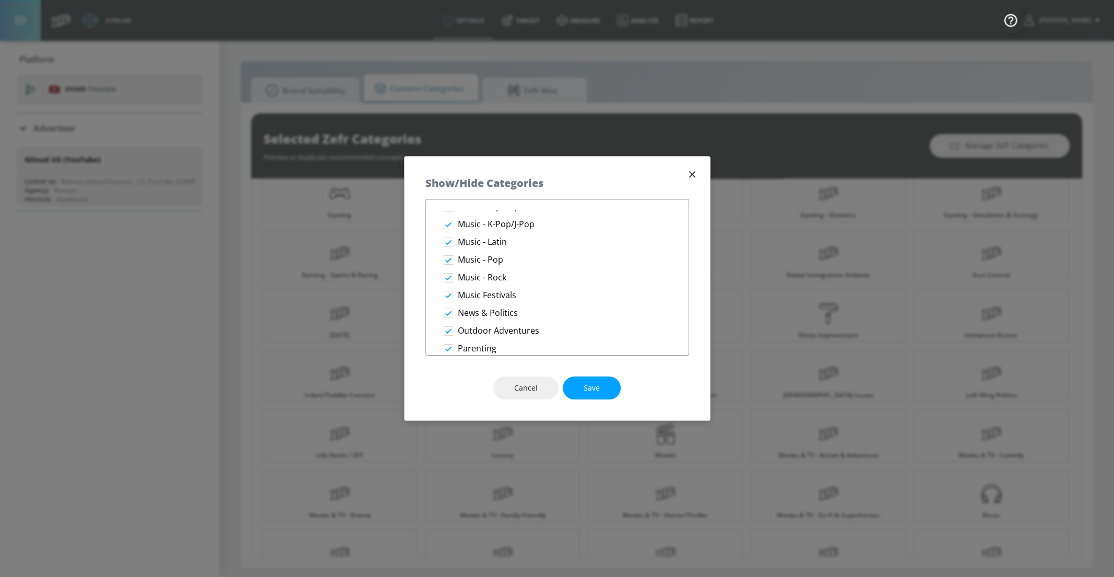  I want to click on button: Cancel, so click(526, 388).